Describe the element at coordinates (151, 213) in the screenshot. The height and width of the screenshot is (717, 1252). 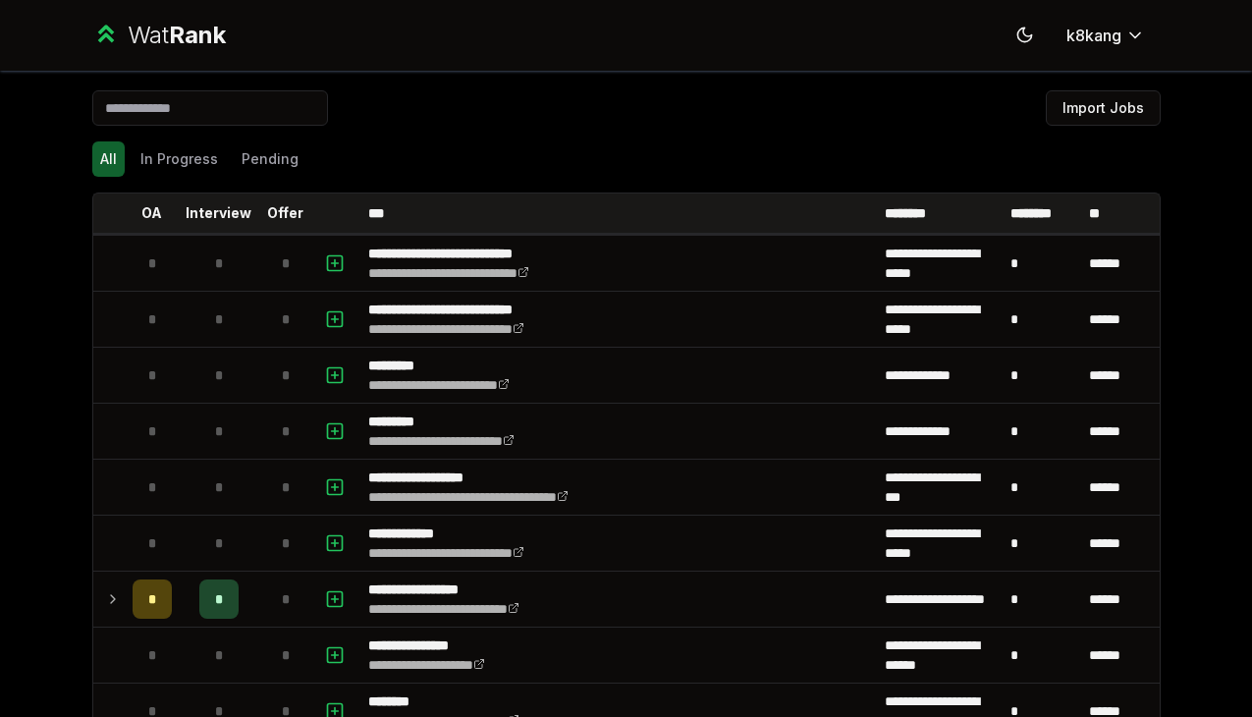
I see `p: OA` at that location.